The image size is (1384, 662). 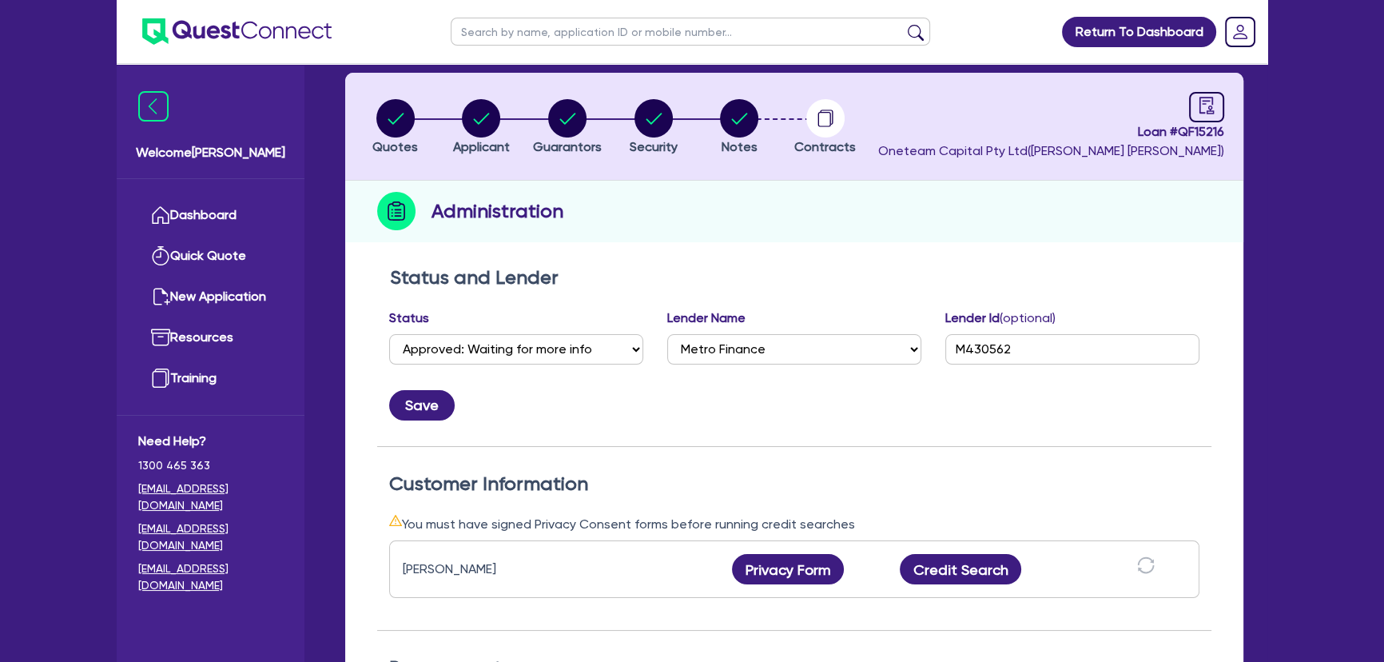 I want to click on span: Need Help?, so click(x=210, y=441).